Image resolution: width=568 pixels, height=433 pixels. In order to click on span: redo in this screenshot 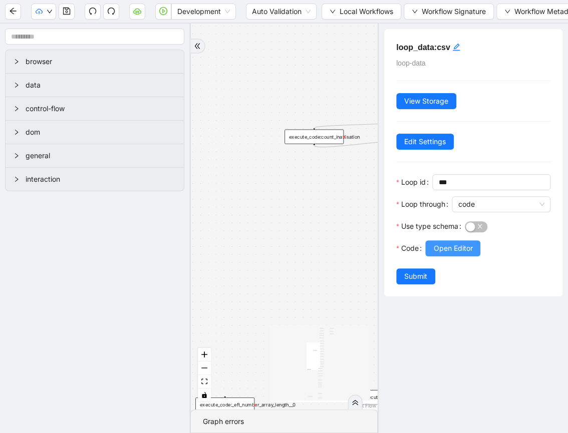, I will do `click(111, 11)`.